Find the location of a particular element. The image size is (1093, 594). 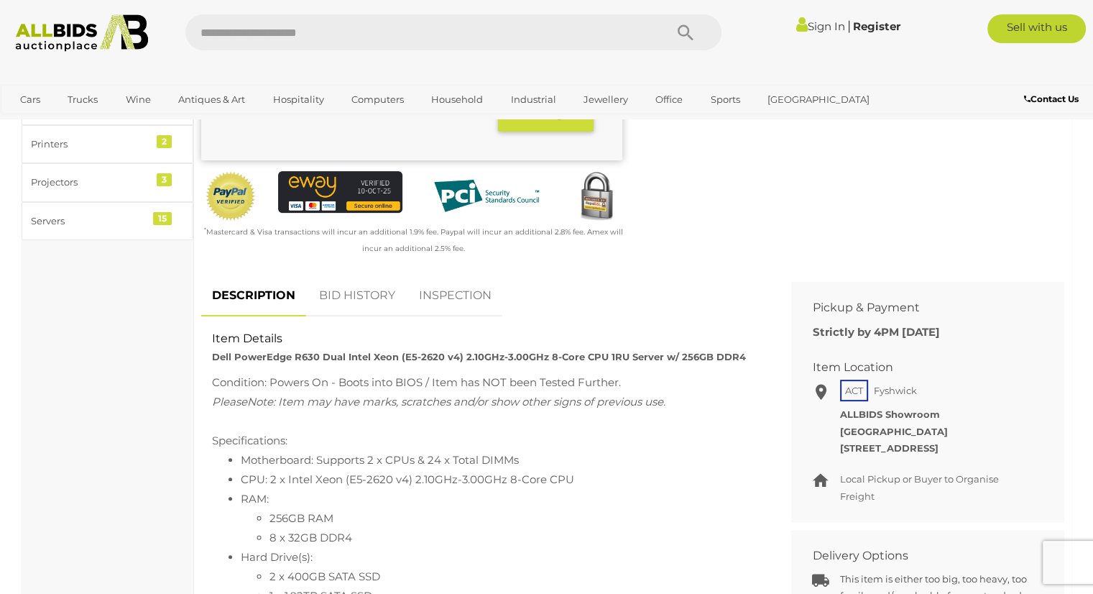

a: Wine is located at coordinates (138, 99).